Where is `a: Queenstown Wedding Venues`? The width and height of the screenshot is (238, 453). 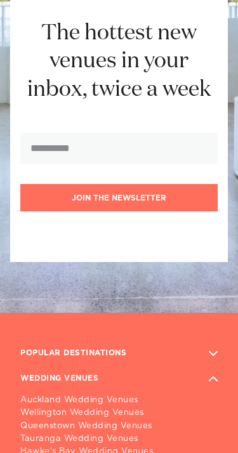
a: Queenstown Wedding Venues is located at coordinates (119, 427).